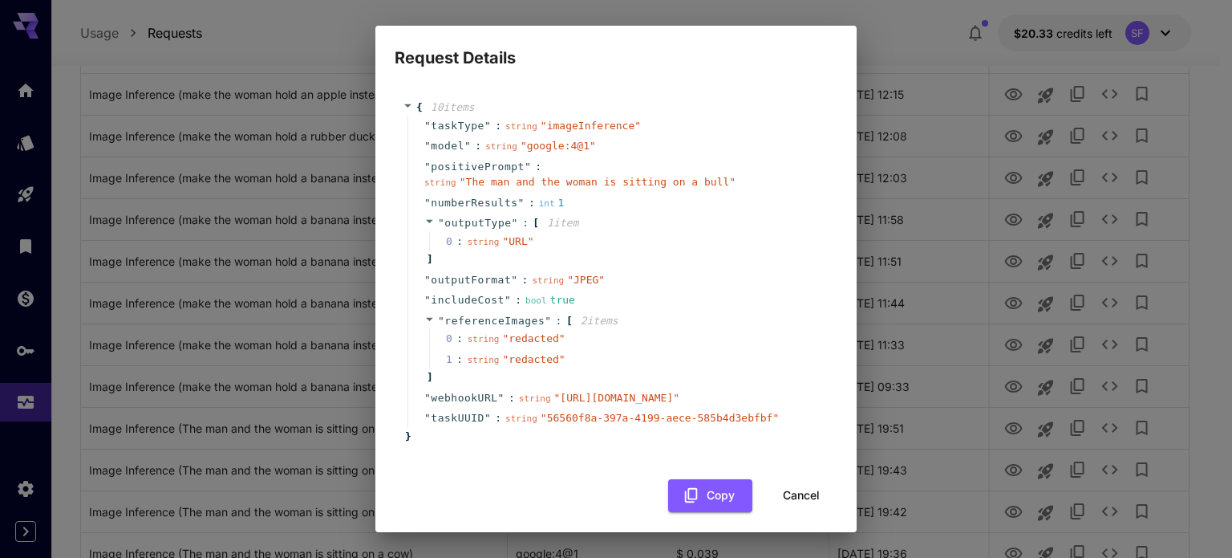 This screenshot has height=558, width=1232. What do you see at coordinates (558, 145) in the screenshot?
I see `span: " google:4@1 "` at bounding box center [558, 145].